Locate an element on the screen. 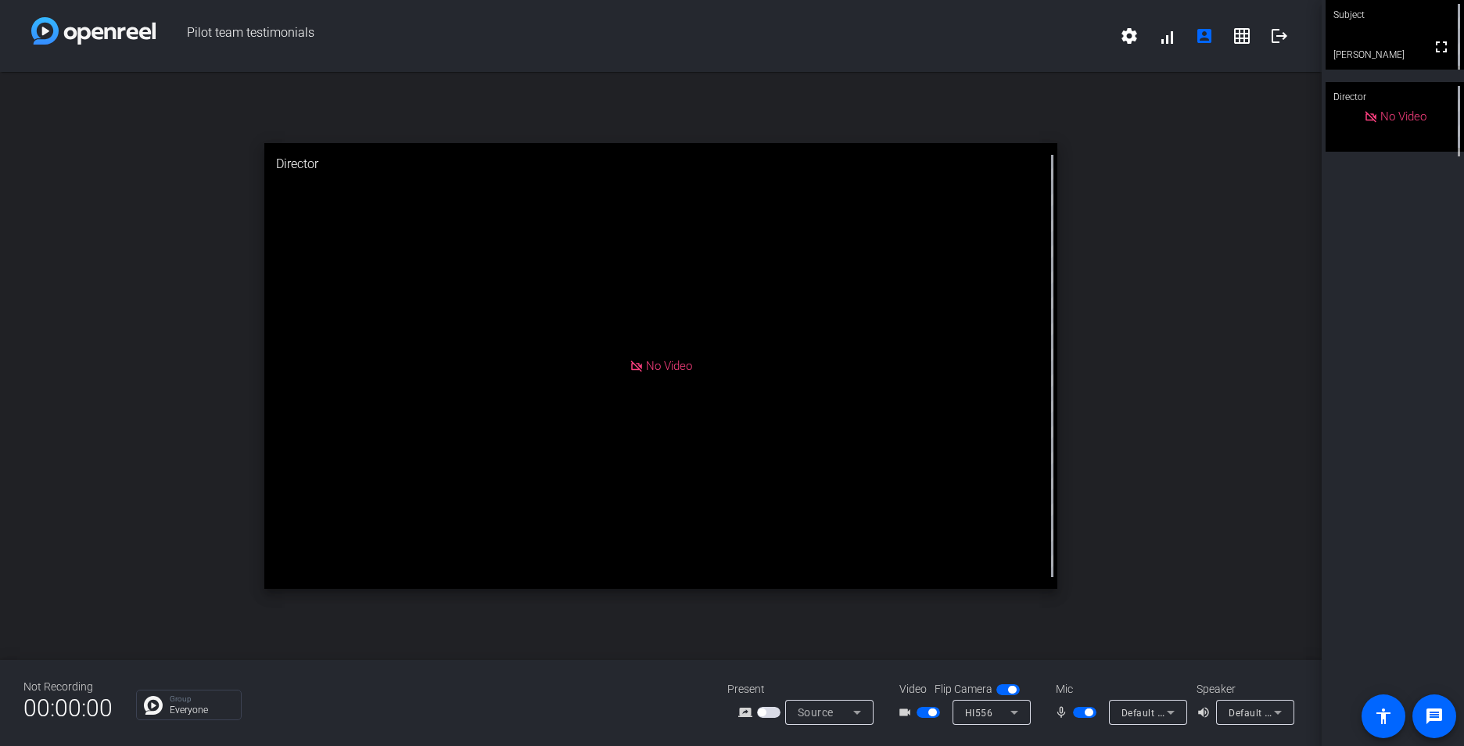 This screenshot has width=1464, height=746. span: 00:00:00 is located at coordinates (68, 708).